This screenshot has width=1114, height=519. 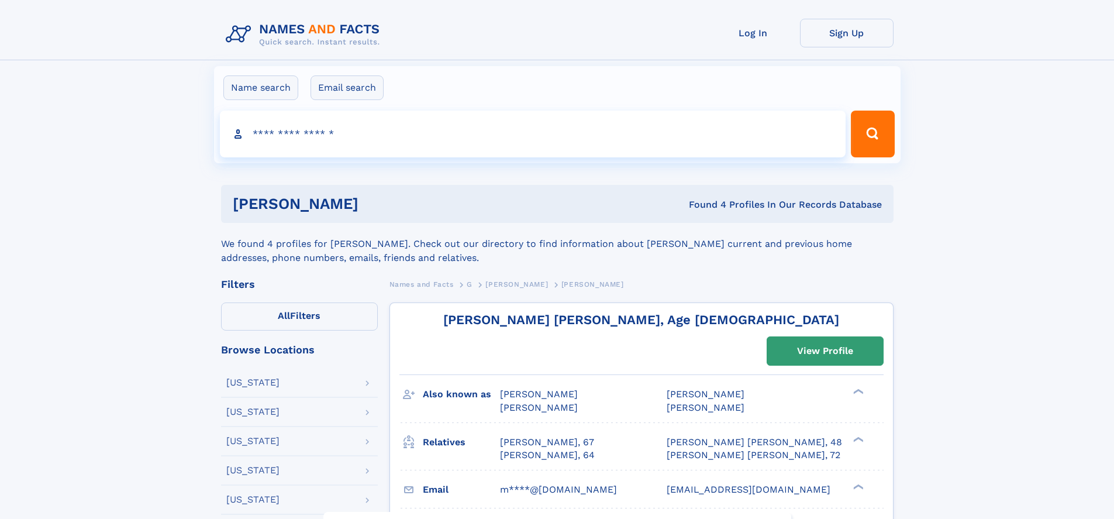 What do you see at coordinates (847, 33) in the screenshot?
I see `a: Sign Up` at bounding box center [847, 33].